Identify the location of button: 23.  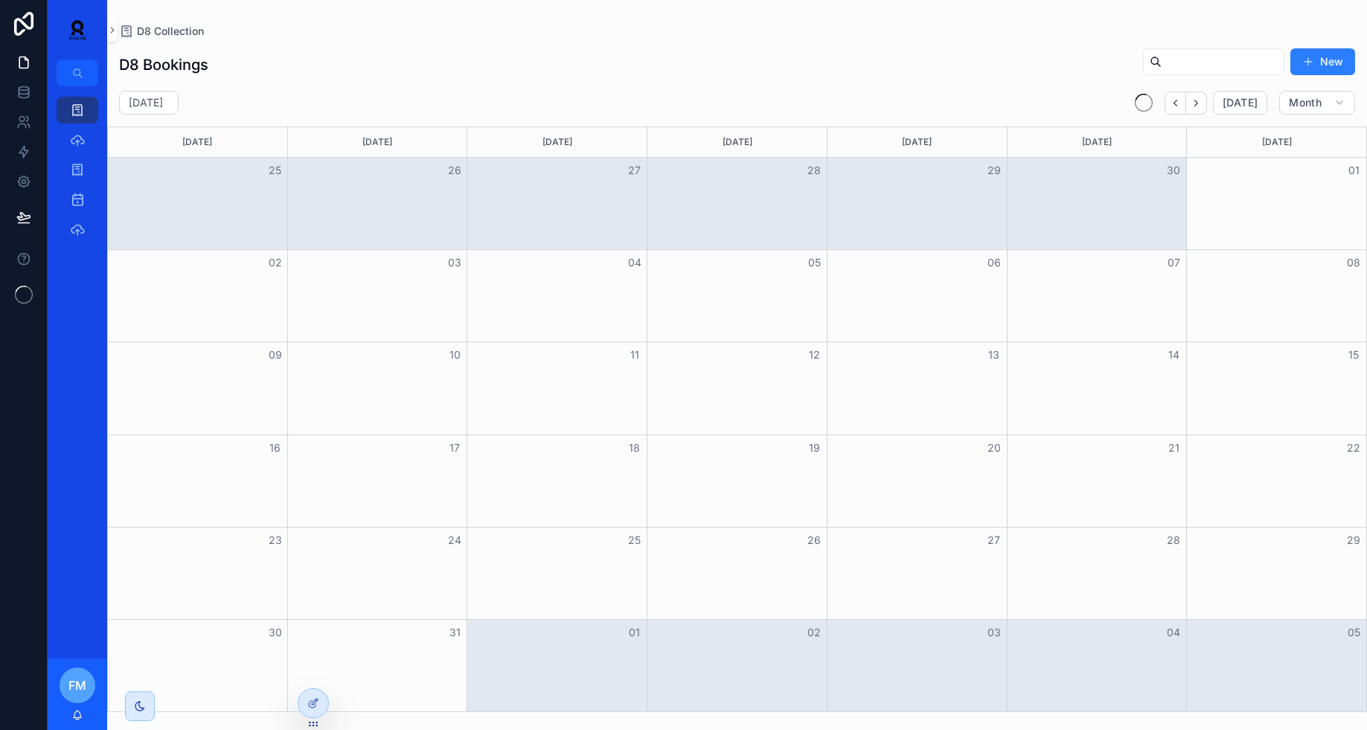
(275, 540).